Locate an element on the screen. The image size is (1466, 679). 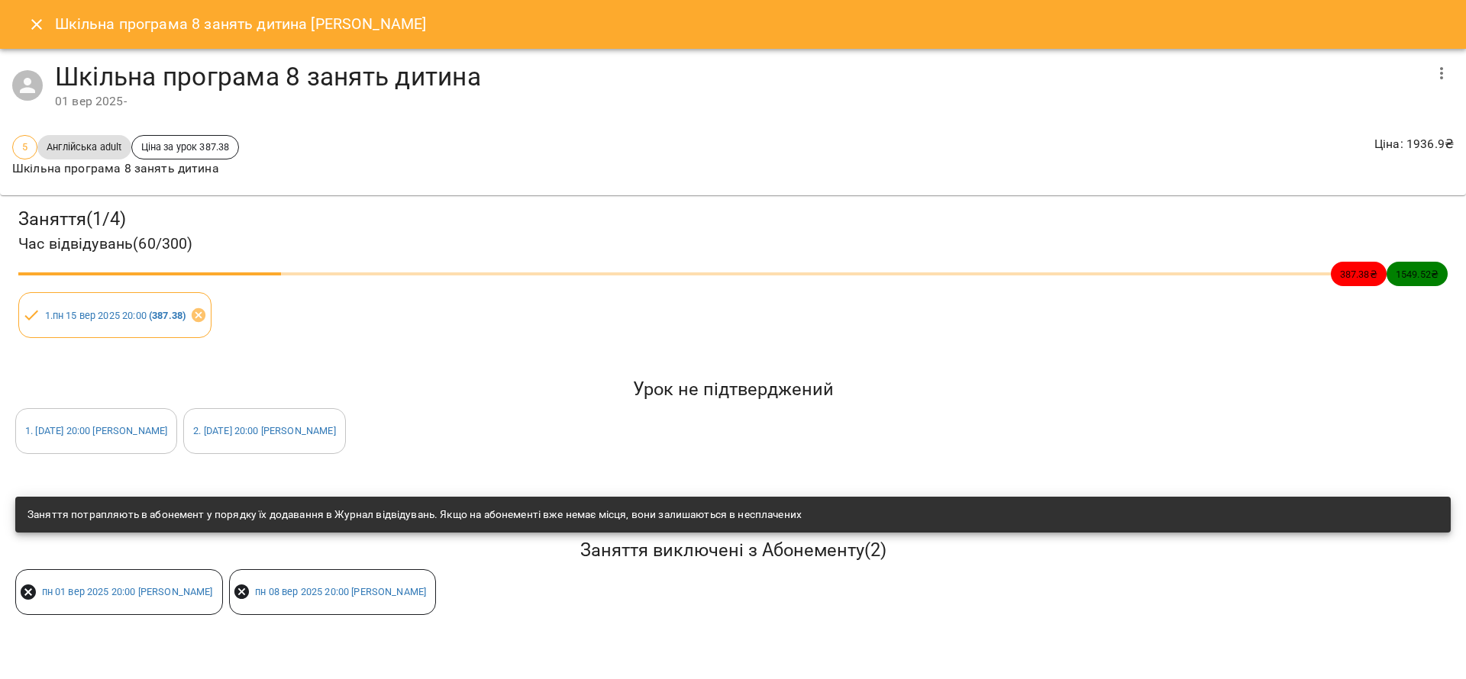
button: Close is located at coordinates (37, 24).